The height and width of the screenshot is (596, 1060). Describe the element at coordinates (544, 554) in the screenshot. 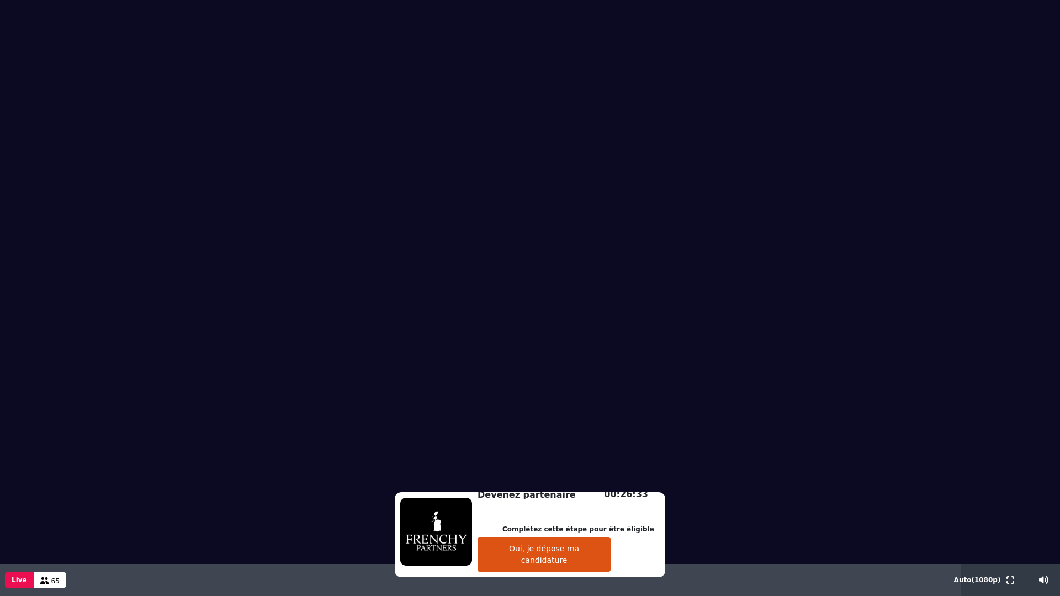

I see `button: Oui, je dépose ma candidature` at that location.